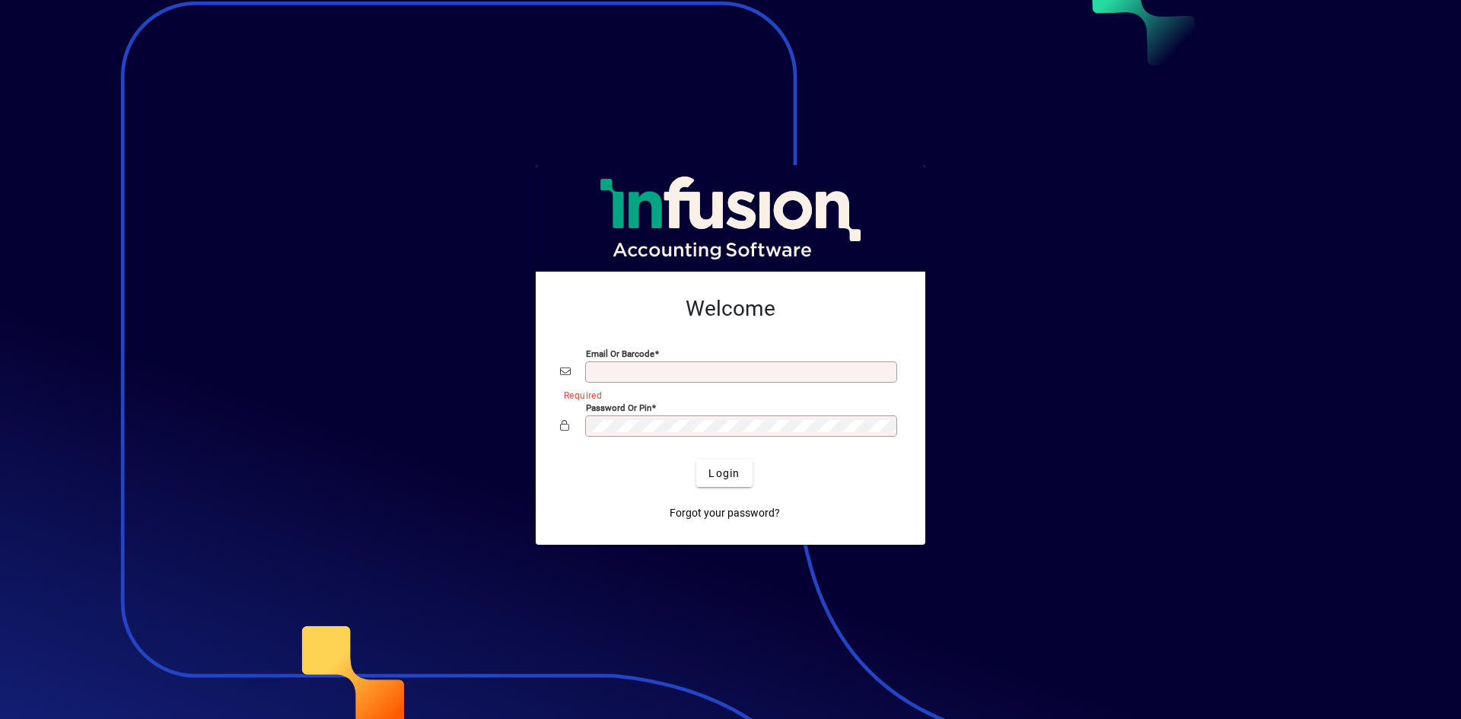  Describe the element at coordinates (730, 309) in the screenshot. I see `h2: Welcome` at that location.